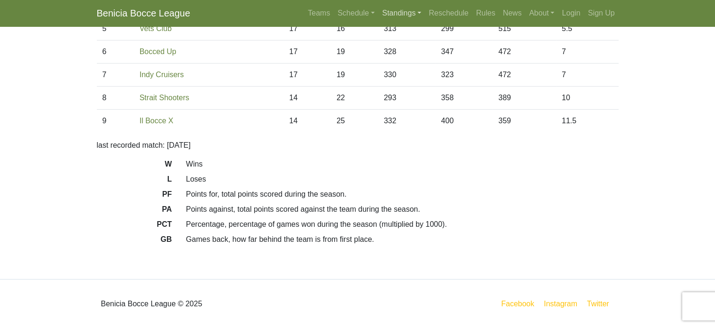 Image resolution: width=715 pixels, height=327 pixels. Describe the element at coordinates (449, 13) in the screenshot. I see `a: Reschedule` at that location.